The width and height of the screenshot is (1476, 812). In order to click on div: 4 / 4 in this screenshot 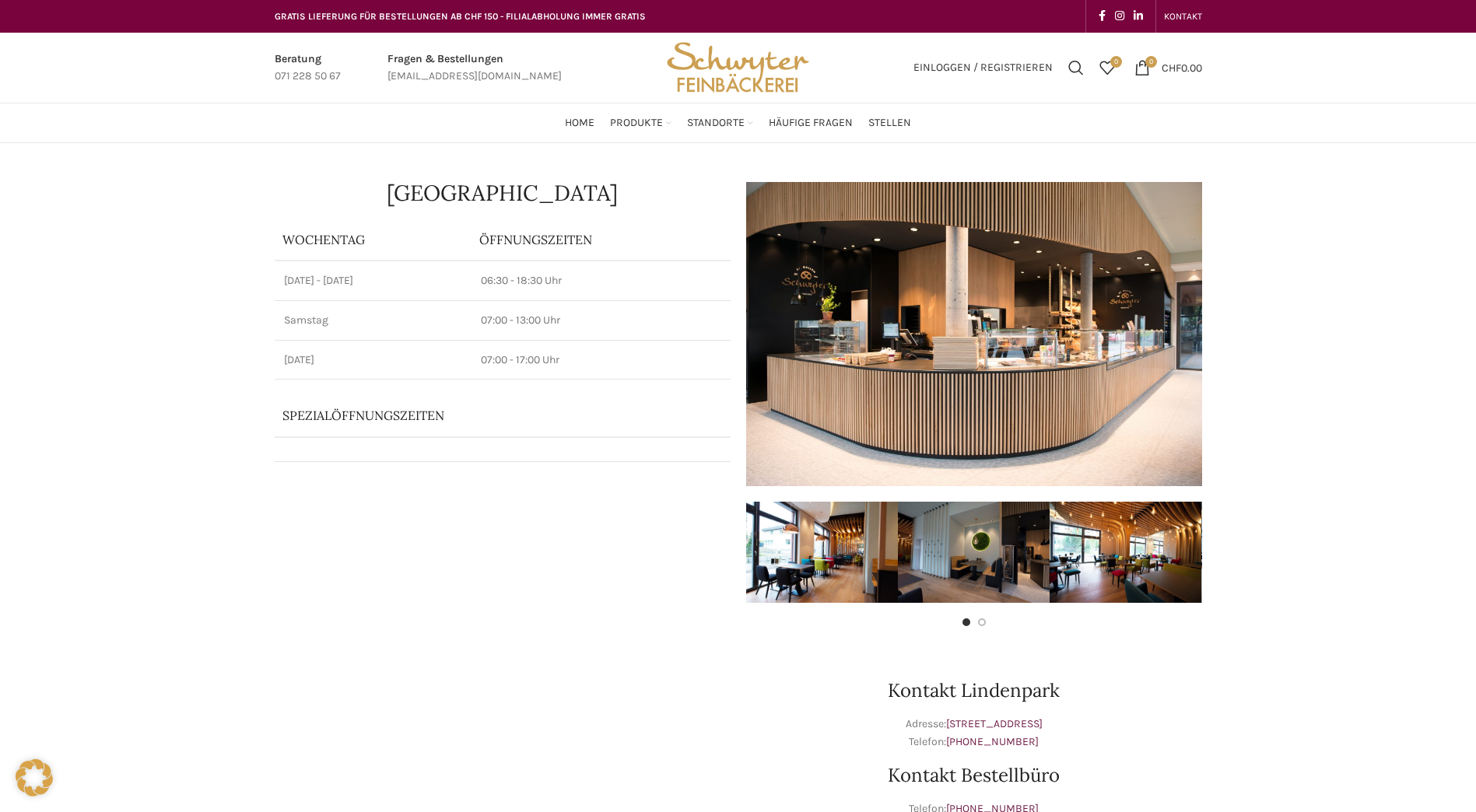, I will do `click(1277, 552)`.